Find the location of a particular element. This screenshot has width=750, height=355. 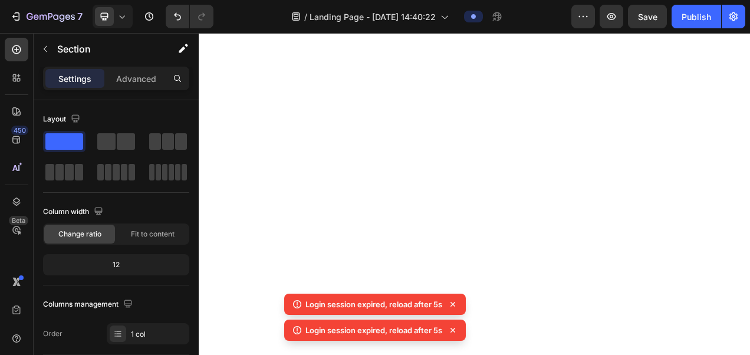

button: 7 is located at coordinates (46, 17).